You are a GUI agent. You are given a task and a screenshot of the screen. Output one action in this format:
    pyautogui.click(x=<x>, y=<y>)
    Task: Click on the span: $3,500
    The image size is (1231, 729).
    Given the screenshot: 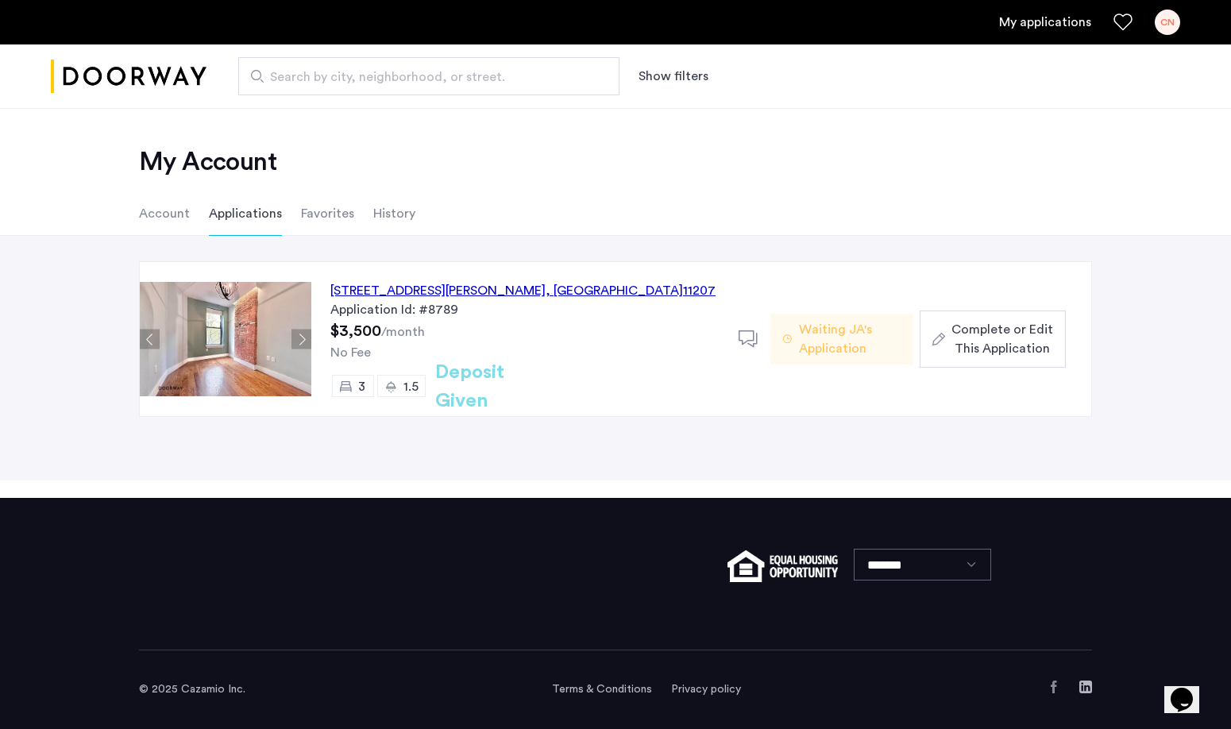 What is the action you would take?
    pyautogui.click(x=356, y=331)
    